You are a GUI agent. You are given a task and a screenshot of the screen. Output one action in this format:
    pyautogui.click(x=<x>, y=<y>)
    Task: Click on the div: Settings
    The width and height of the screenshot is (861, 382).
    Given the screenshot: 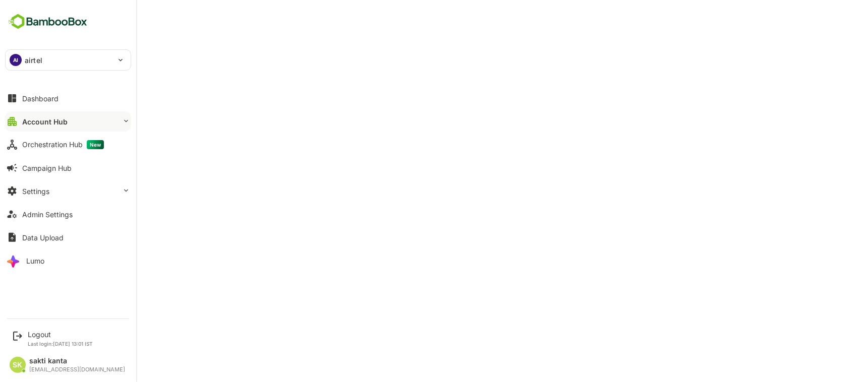 What is the action you would take?
    pyautogui.click(x=36, y=191)
    